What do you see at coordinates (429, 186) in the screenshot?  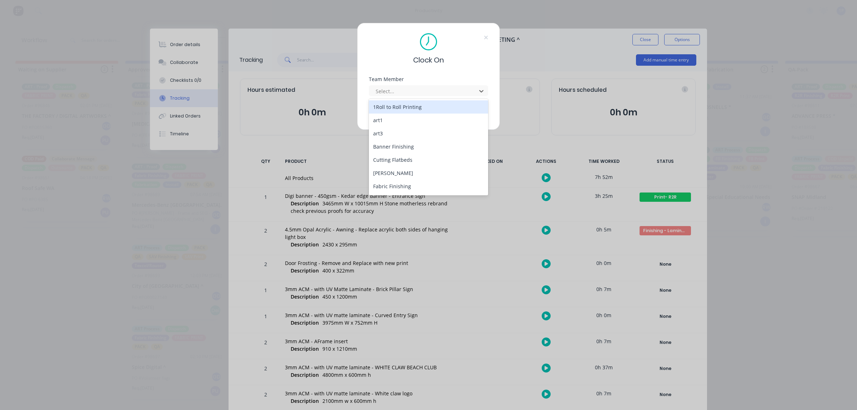 I see `div: Fabric Finishing` at bounding box center [429, 186].